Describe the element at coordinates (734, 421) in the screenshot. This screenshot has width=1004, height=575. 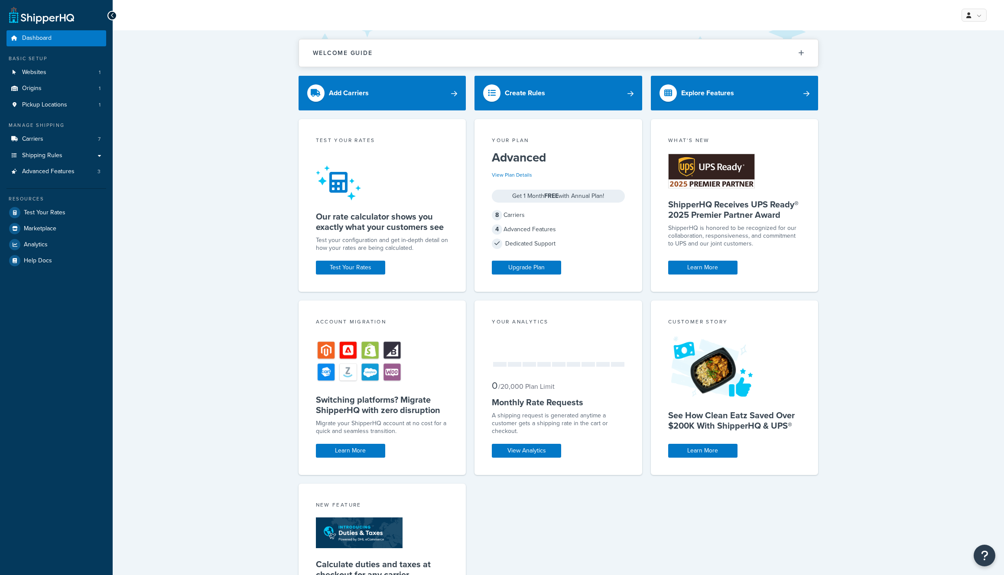
I see `h5: See How Clean Eatz Saved Over $200K With ShipperHQ & UPS®` at that location.